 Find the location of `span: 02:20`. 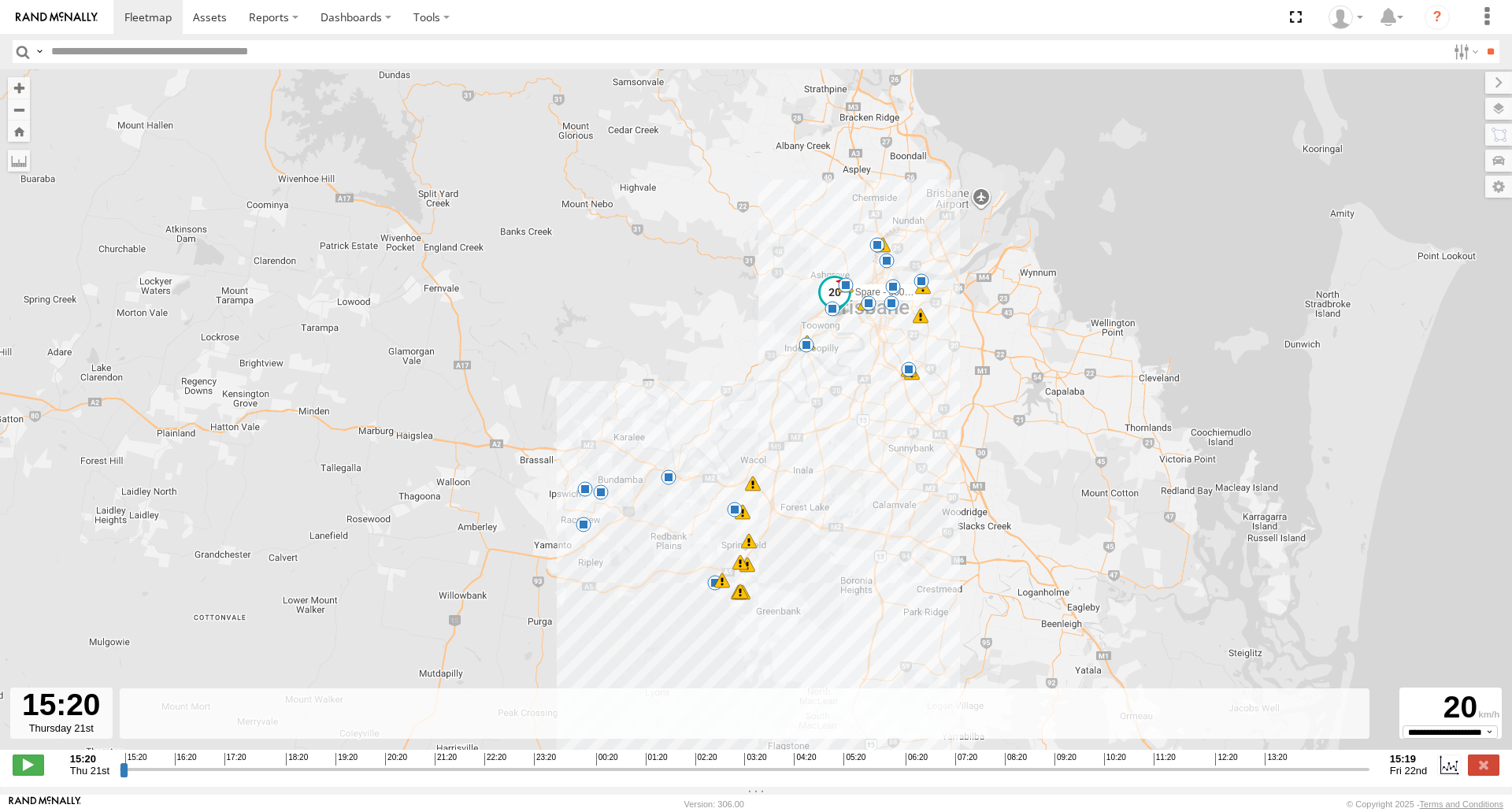

span: 02:20 is located at coordinates (707, 759).